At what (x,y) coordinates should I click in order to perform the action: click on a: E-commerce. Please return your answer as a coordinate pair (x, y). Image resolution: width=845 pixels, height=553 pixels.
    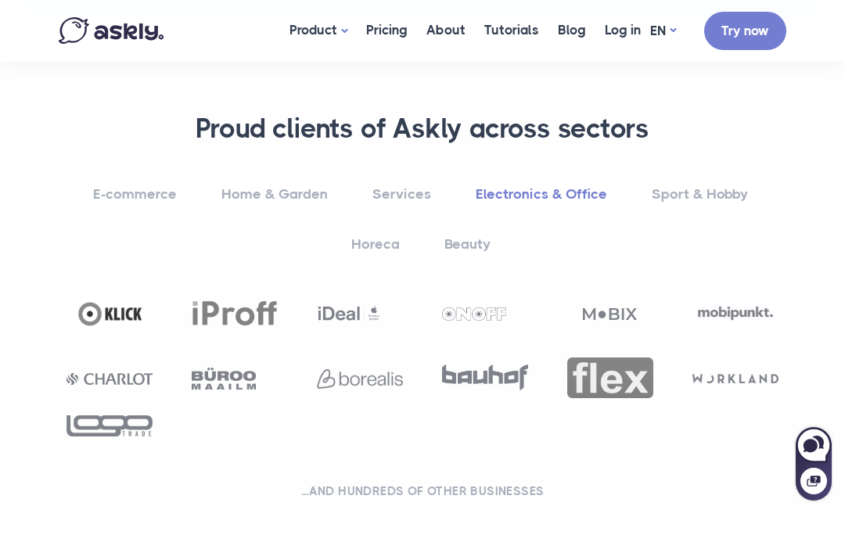
    Looking at the image, I should click on (135, 194).